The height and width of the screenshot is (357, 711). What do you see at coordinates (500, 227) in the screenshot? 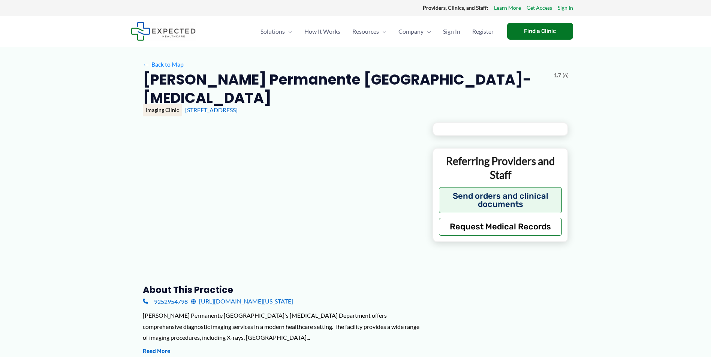
I see `button: Request Medical Records` at bounding box center [500, 227].